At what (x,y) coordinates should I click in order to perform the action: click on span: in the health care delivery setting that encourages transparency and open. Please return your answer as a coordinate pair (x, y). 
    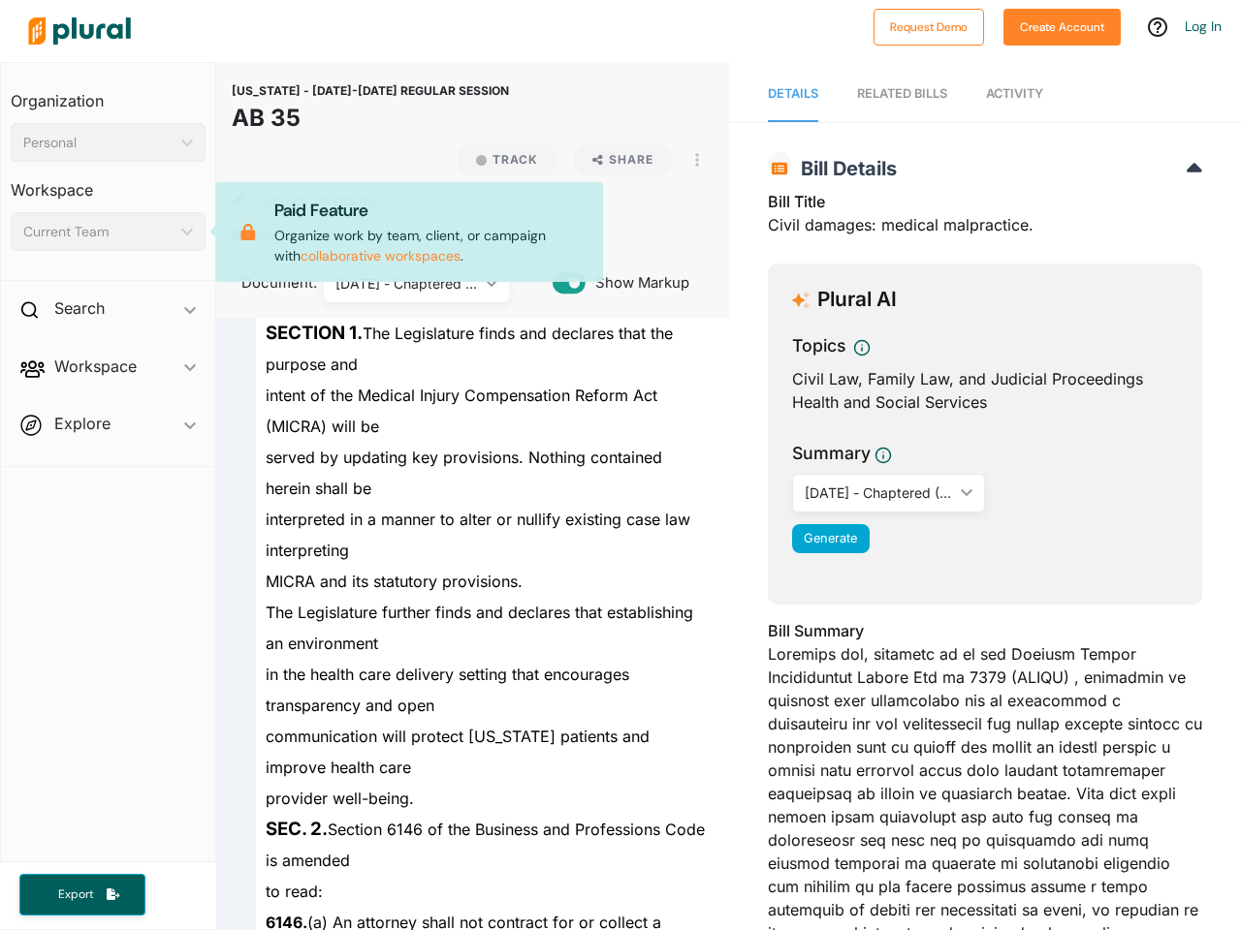
    Looking at the image, I should click on (447, 690).